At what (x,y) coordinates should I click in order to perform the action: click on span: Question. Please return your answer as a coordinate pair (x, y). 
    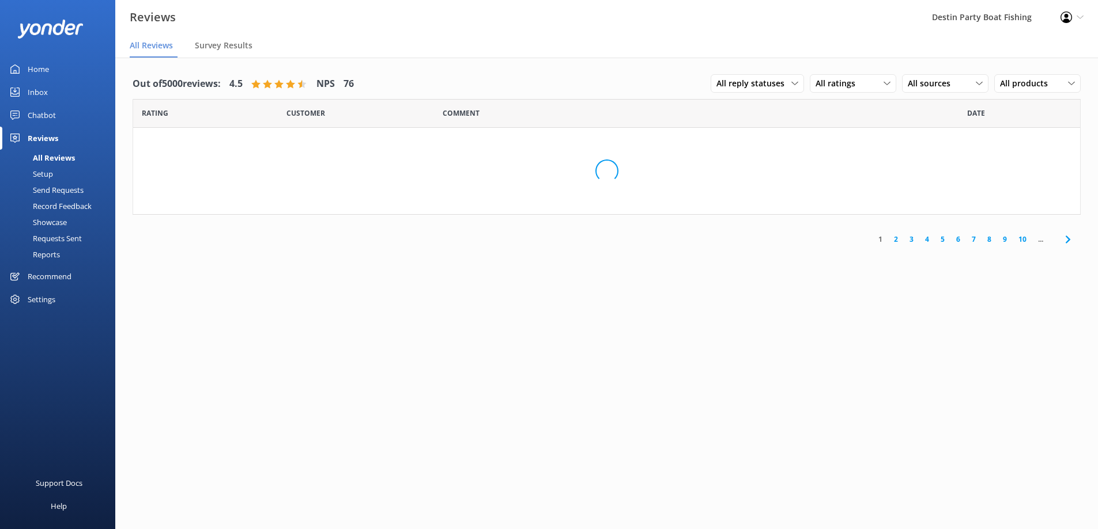
    Looking at the image, I should click on (461, 113).